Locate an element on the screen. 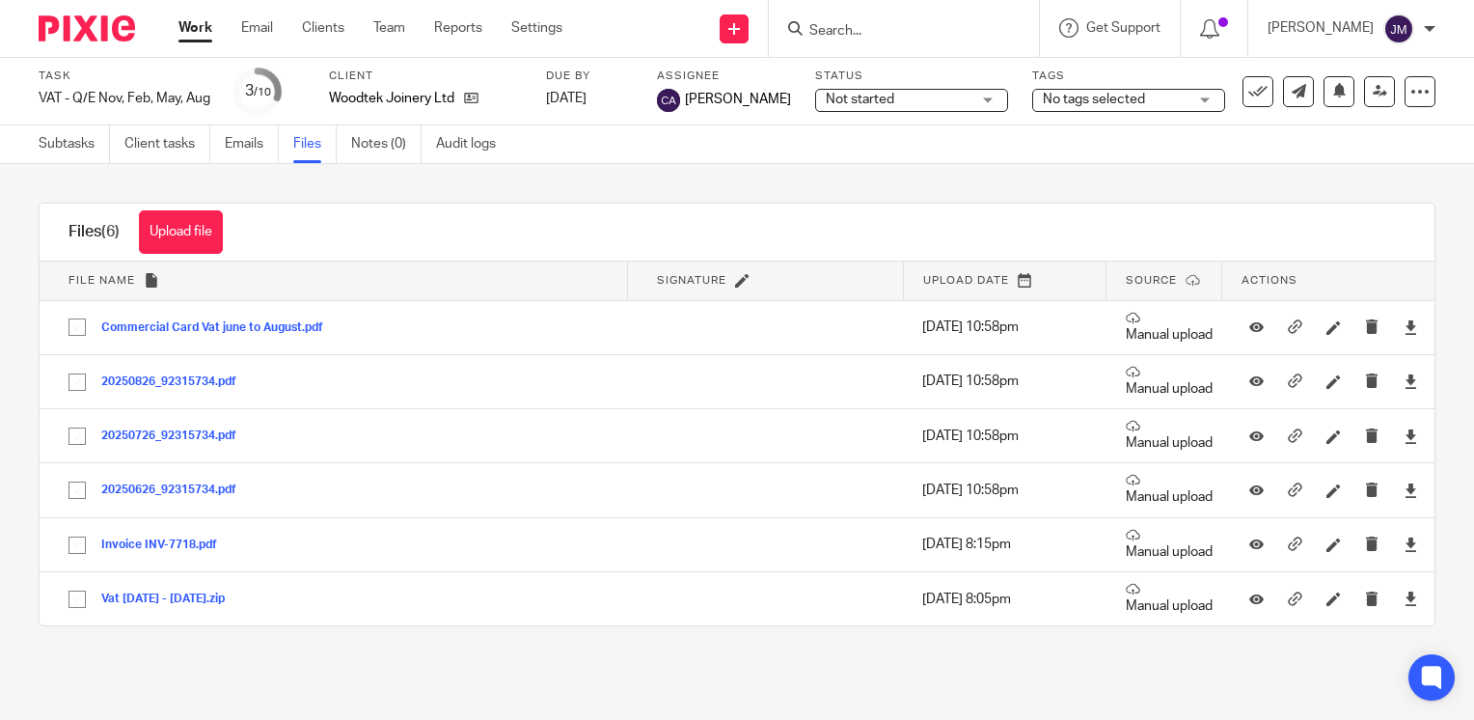 Image resolution: width=1474 pixels, height=720 pixels. label: Task is located at coordinates (124, 76).